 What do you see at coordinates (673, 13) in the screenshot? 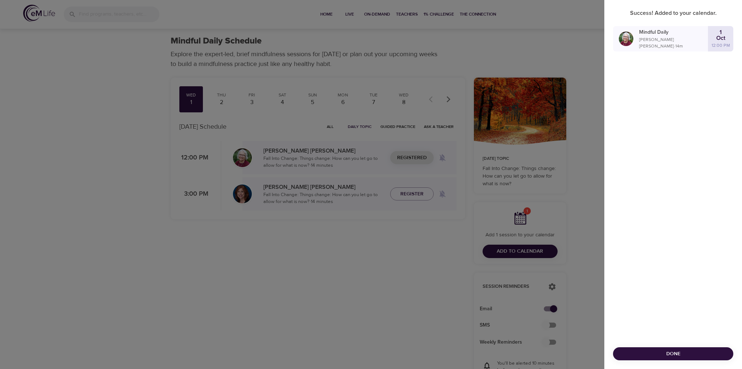
I see `p: Success! Added to your calendar.` at bounding box center [673, 13].